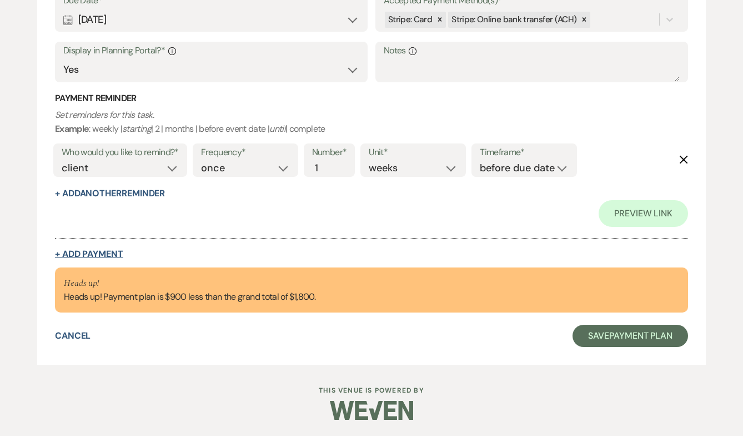 The width and height of the screenshot is (743, 436). Describe the element at coordinates (246, 152) in the screenshot. I see `label: Frequency*` at that location.